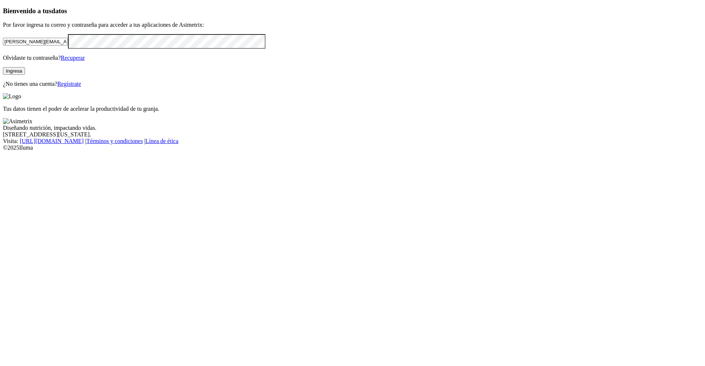 Image resolution: width=705 pixels, height=366 pixels. Describe the element at coordinates (352, 58) in the screenshot. I see `p: Olvidaste tu contraseña?` at that location.